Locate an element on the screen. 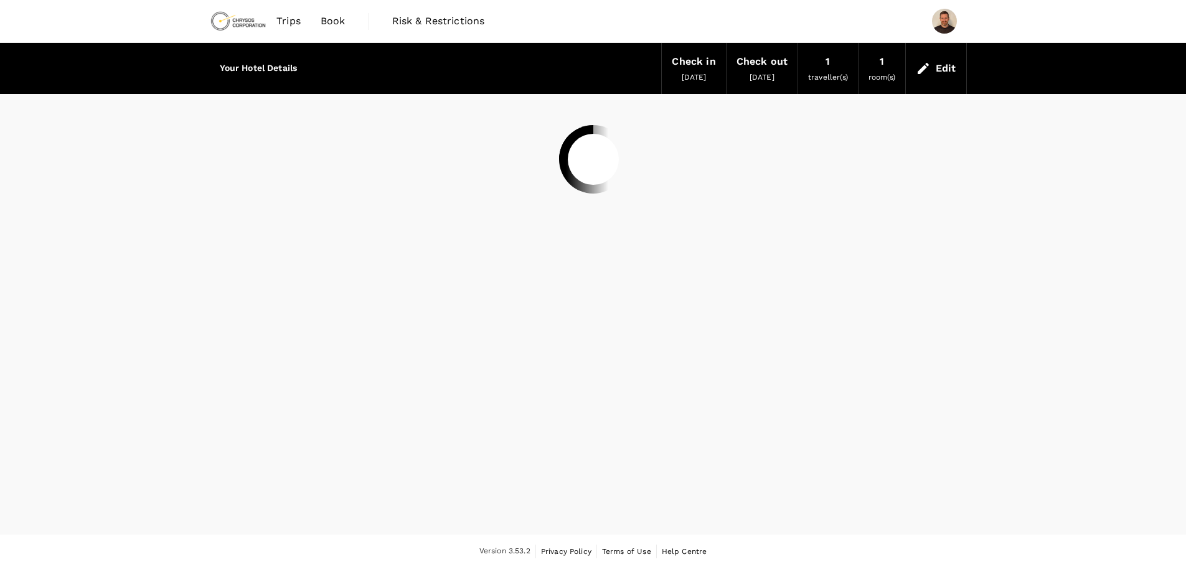 The width and height of the screenshot is (1186, 567). h6: Your Hotel Details is located at coordinates (258, 68).